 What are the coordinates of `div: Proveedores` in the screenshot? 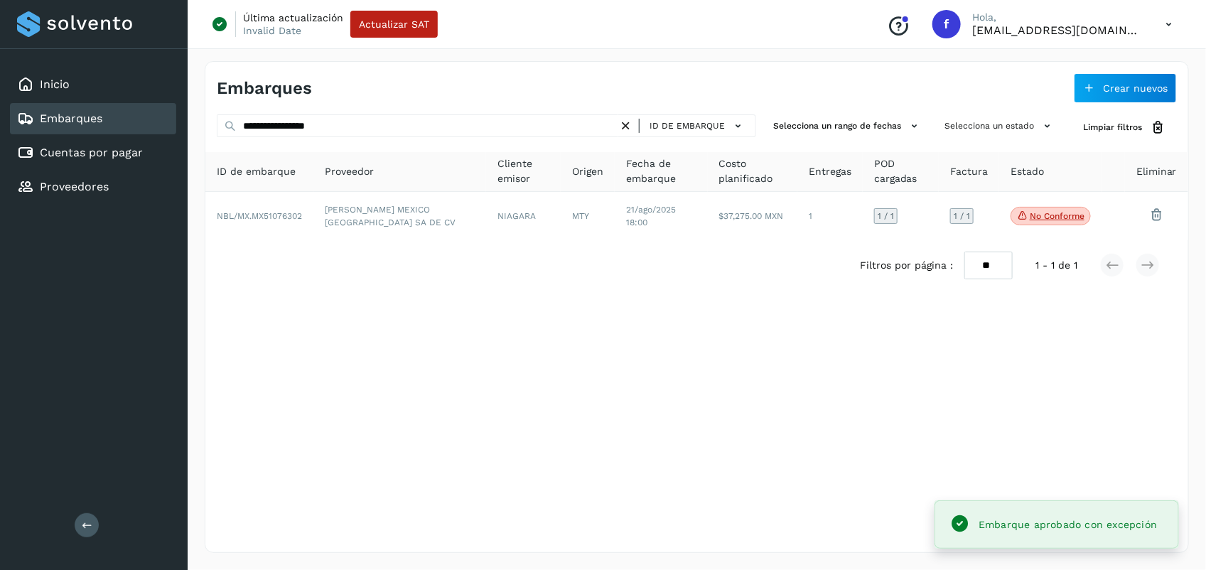 It's located at (93, 187).